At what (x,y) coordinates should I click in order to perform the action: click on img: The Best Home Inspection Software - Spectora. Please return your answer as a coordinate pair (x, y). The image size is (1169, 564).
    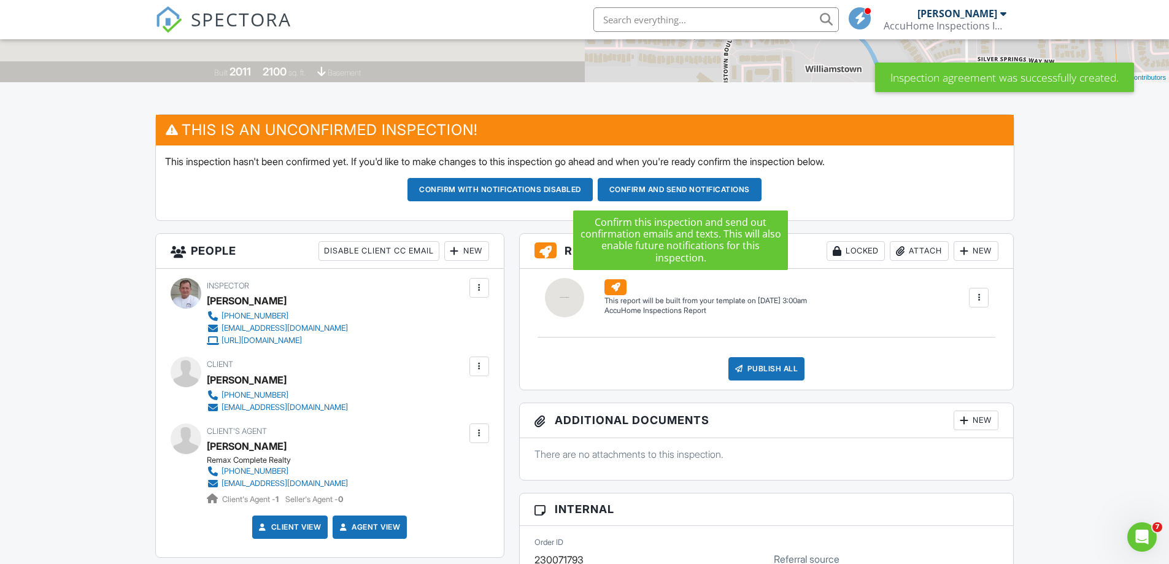
    Looking at the image, I should click on (169, 20).